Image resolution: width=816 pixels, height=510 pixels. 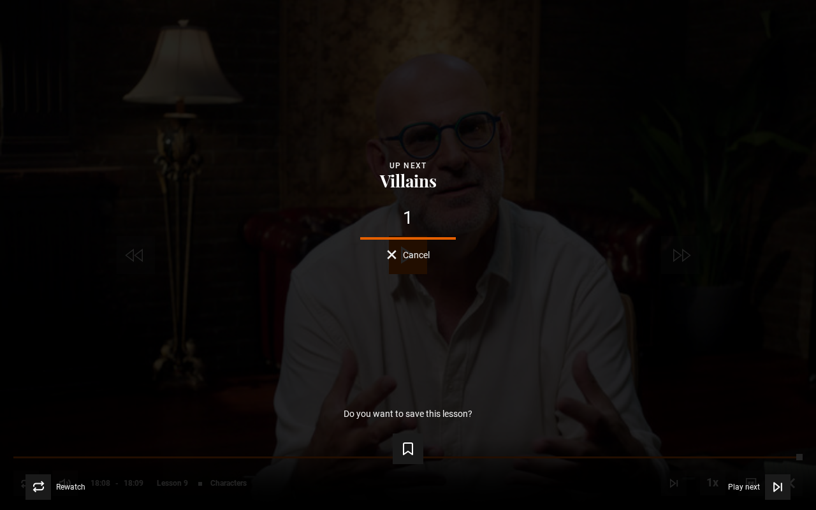 I want to click on p: Do you want to save this lesson?, so click(x=408, y=413).